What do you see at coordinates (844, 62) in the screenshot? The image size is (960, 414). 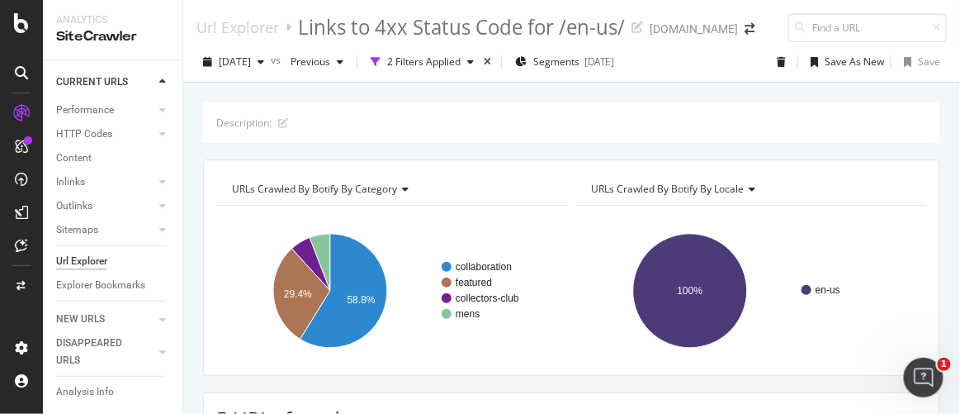 I see `button: Save As New` at bounding box center [844, 62].